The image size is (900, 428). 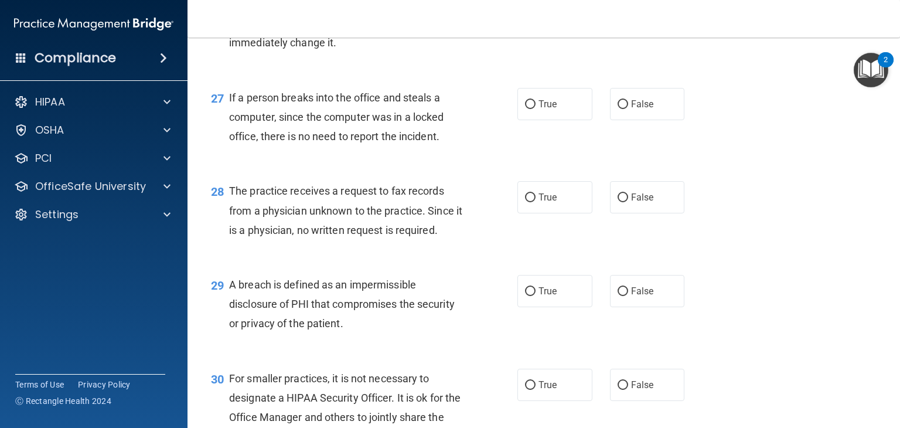 What do you see at coordinates (336, 117) in the screenshot?
I see `span: If a person breaks into the office and steals a computer, since the computer was in a locked offi...` at bounding box center [336, 117].